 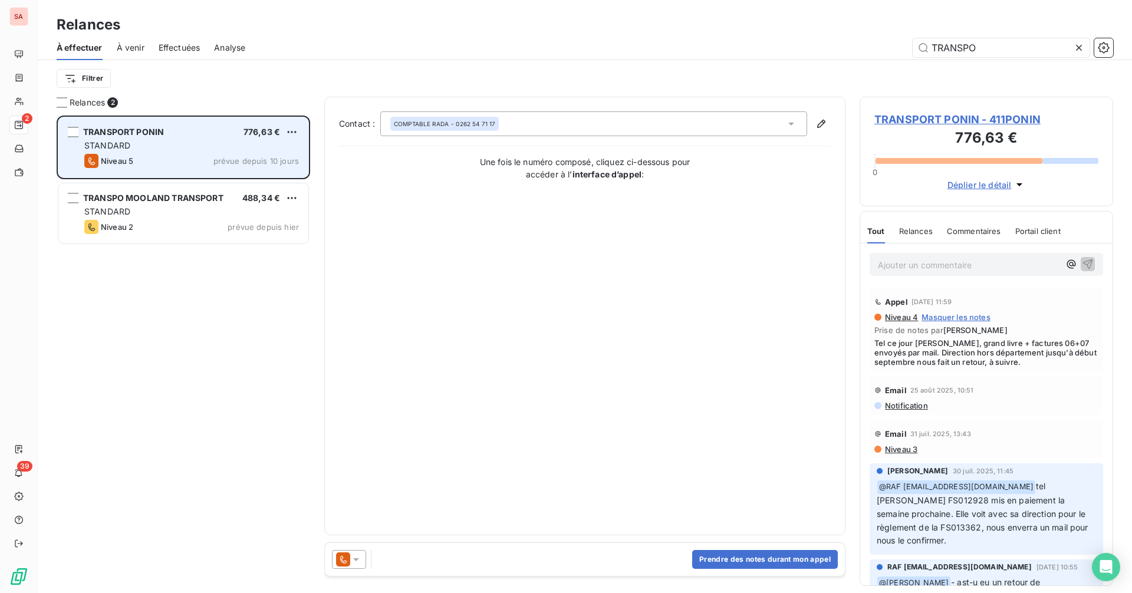 What do you see at coordinates (900, 449) in the screenshot?
I see `span: Niveau 3` at bounding box center [900, 449].